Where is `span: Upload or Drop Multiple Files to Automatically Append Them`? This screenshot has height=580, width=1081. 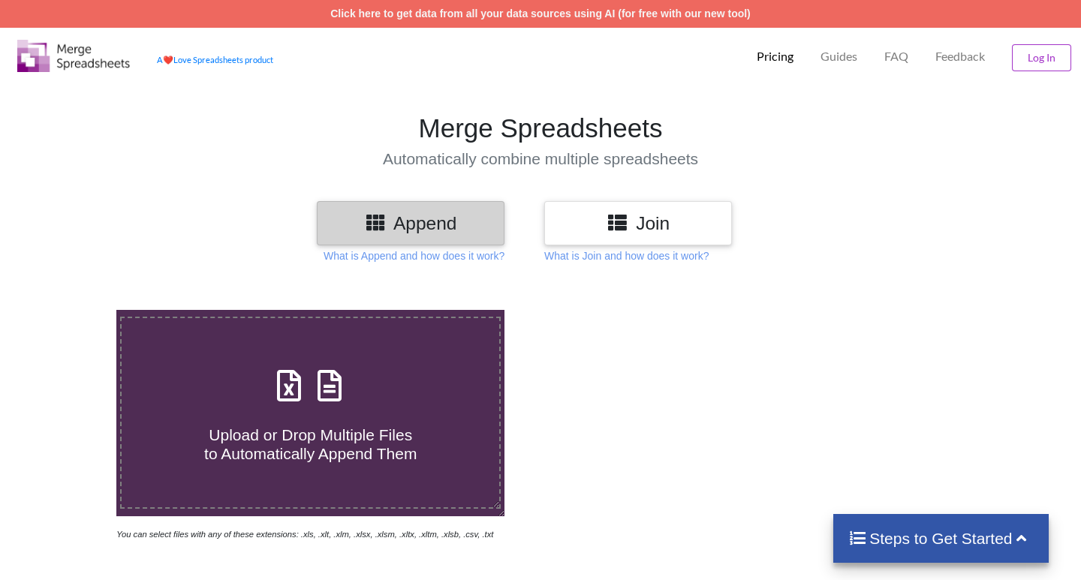 span: Upload or Drop Multiple Files to Automatically Append Them is located at coordinates (310, 444).